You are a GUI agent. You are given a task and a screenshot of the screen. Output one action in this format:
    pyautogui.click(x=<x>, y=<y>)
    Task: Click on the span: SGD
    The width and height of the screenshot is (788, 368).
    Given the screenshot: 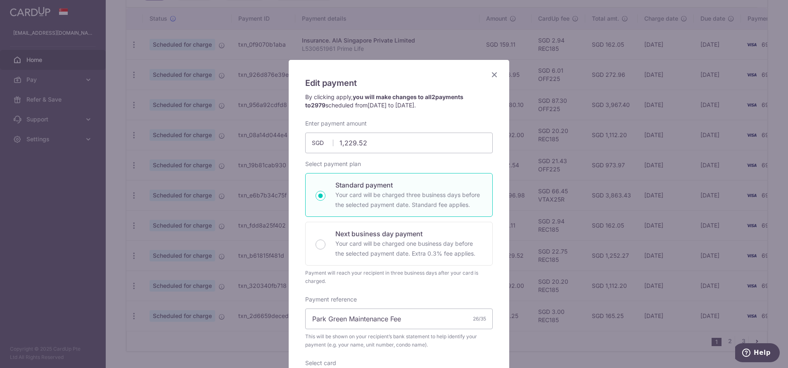 What is the action you would take?
    pyautogui.click(x=323, y=143)
    